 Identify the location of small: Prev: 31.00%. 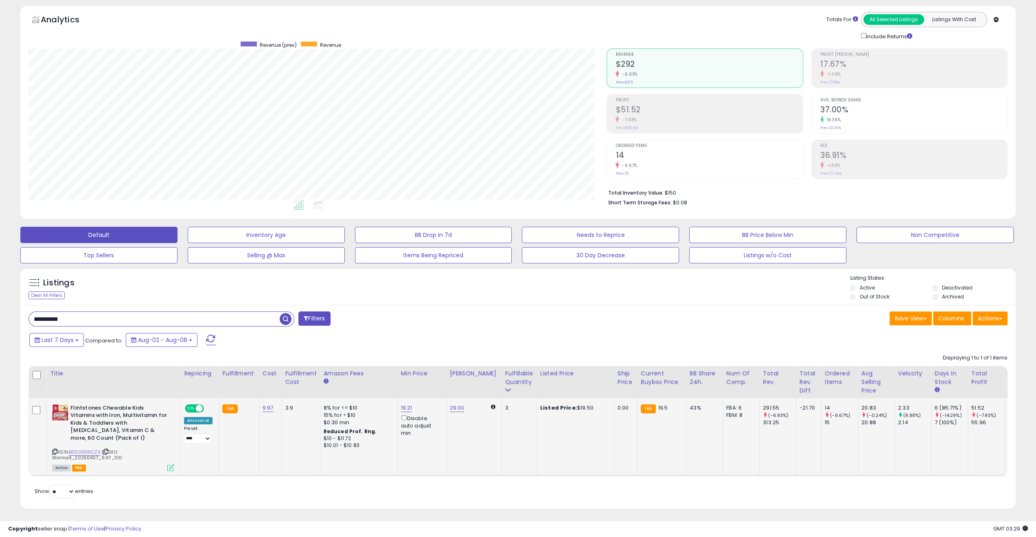
(830, 128).